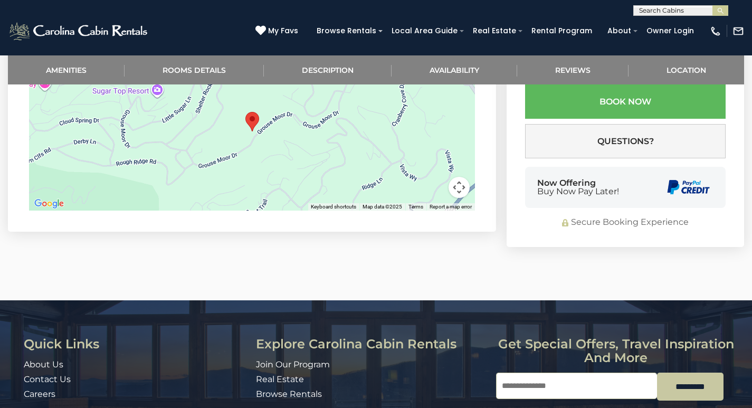  Describe the element at coordinates (293, 364) in the screenshot. I see `a: Join Our Program` at that location.